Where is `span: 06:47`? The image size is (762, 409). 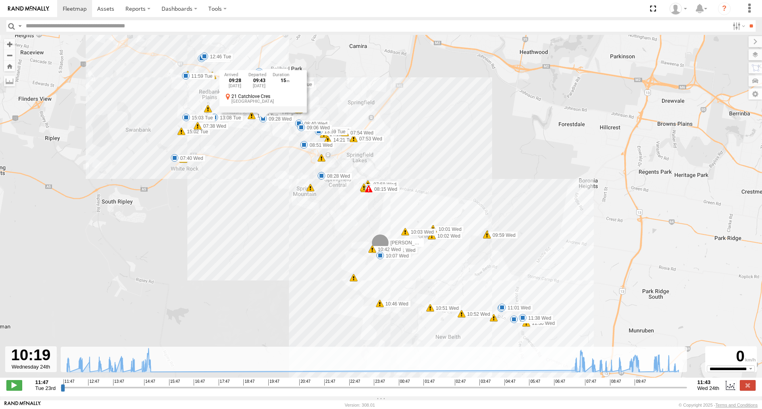
span: 06:47 is located at coordinates (560, 383).